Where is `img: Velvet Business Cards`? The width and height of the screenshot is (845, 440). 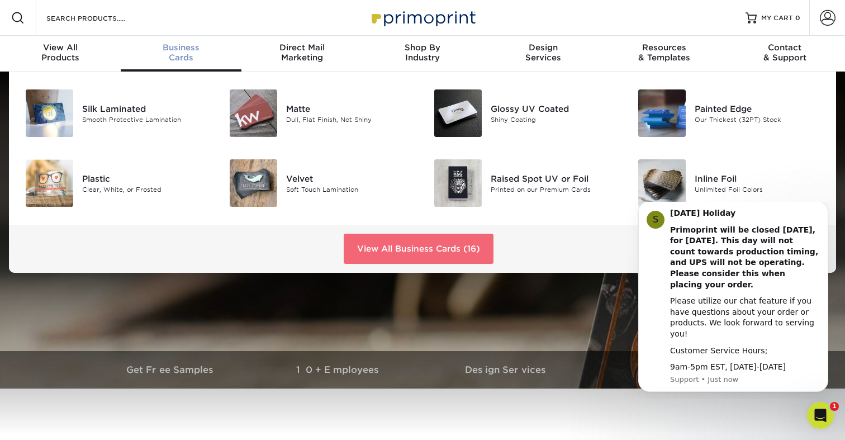
img: Velvet Business Cards is located at coordinates (253, 183).